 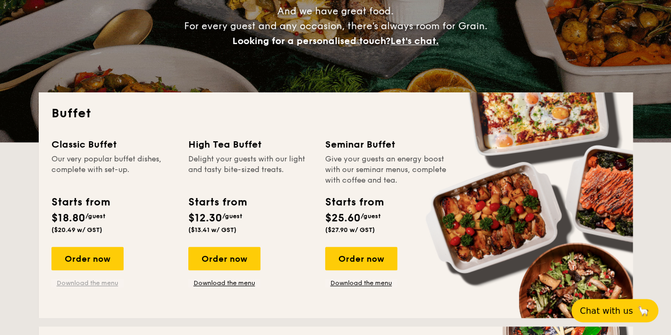 I want to click on span: $18.80, so click(x=68, y=218).